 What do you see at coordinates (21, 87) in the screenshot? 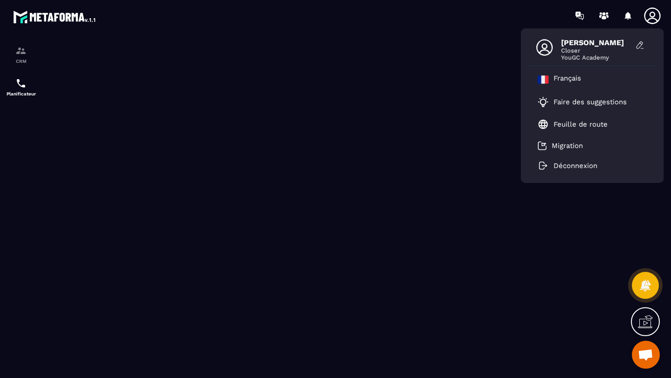
I see `a: schedulerschedulerPlanificateur` at bounding box center [21, 87].